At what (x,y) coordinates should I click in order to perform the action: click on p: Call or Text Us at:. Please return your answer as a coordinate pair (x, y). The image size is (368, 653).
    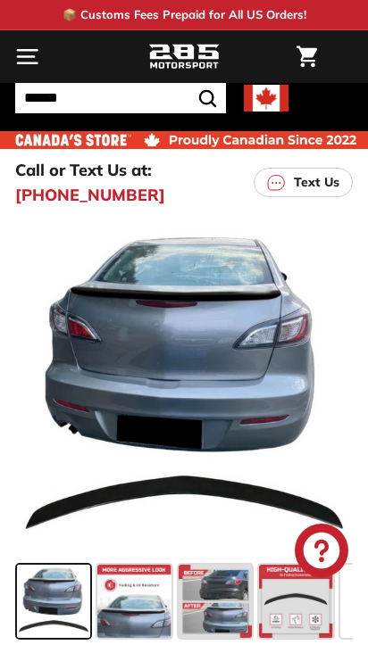
    Looking at the image, I should click on (83, 170).